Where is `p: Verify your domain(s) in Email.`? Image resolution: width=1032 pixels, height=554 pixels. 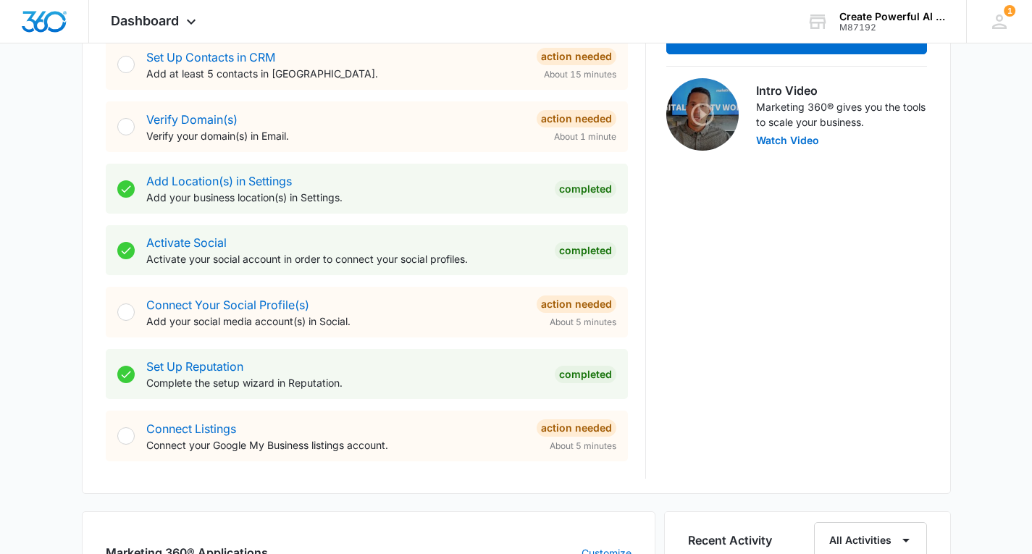 p: Verify your domain(s) in Email. is located at coordinates (335, 135).